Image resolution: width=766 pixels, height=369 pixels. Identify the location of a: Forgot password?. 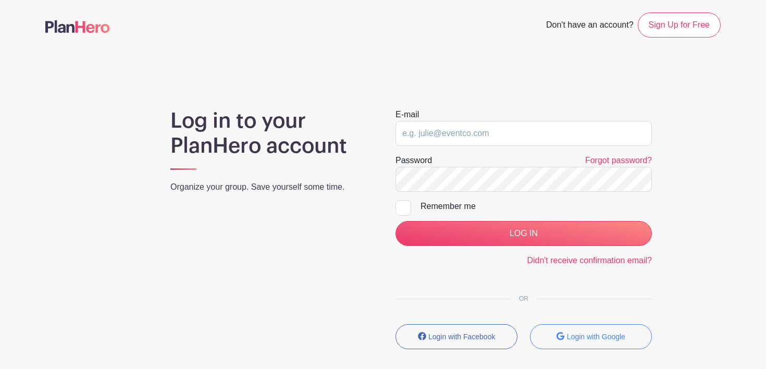
(618, 160).